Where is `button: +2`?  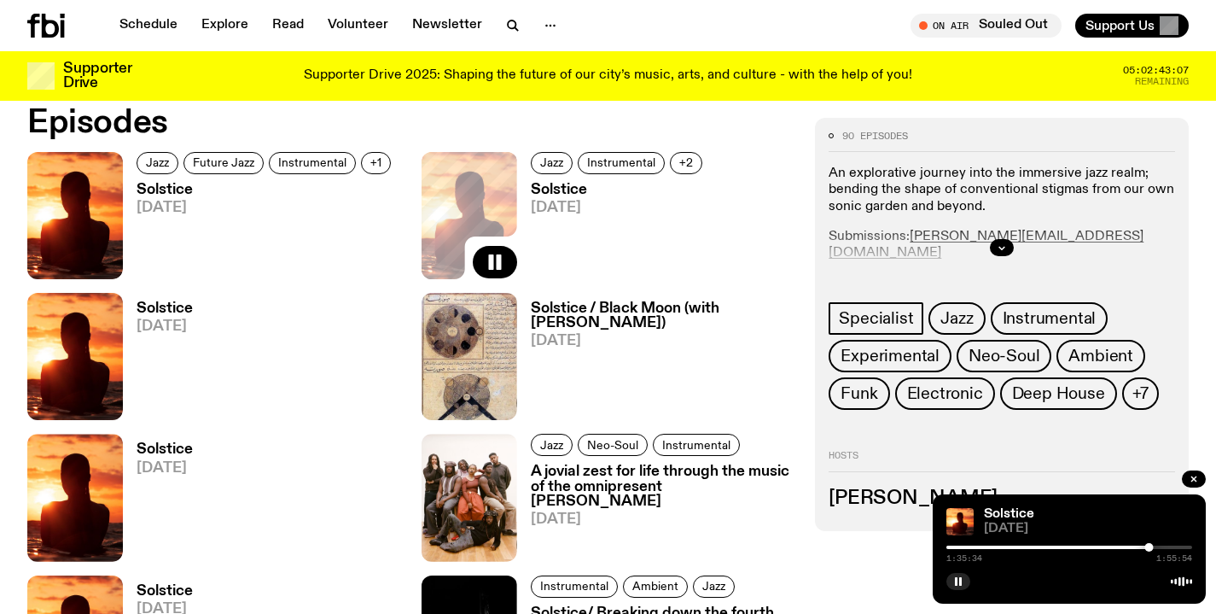
button: +2 is located at coordinates (686, 163).